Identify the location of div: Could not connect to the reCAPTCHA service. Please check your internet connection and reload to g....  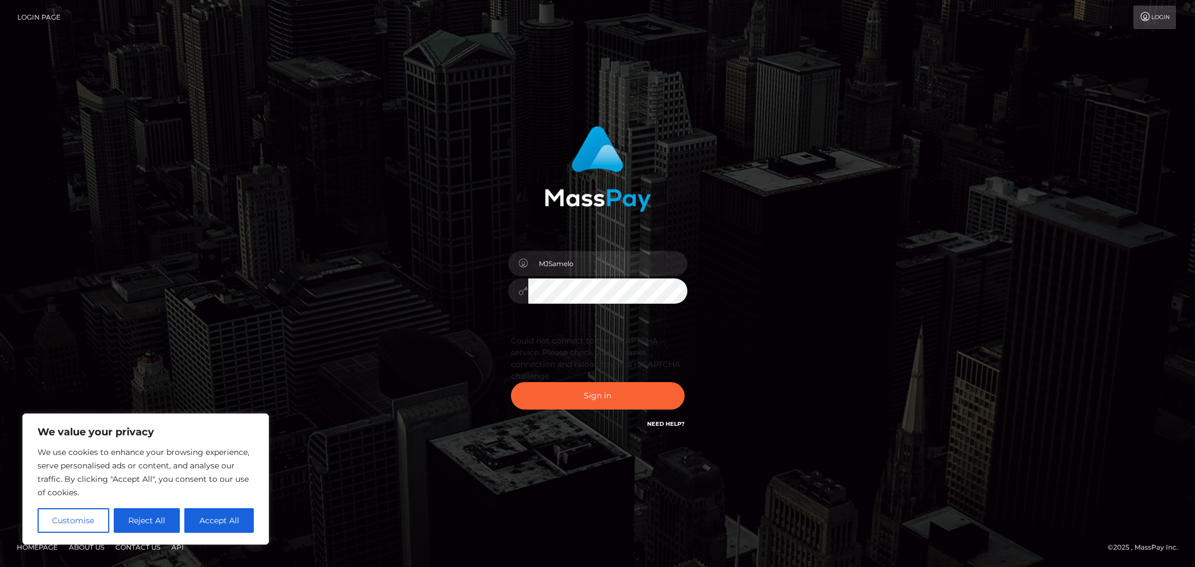
(598, 358).